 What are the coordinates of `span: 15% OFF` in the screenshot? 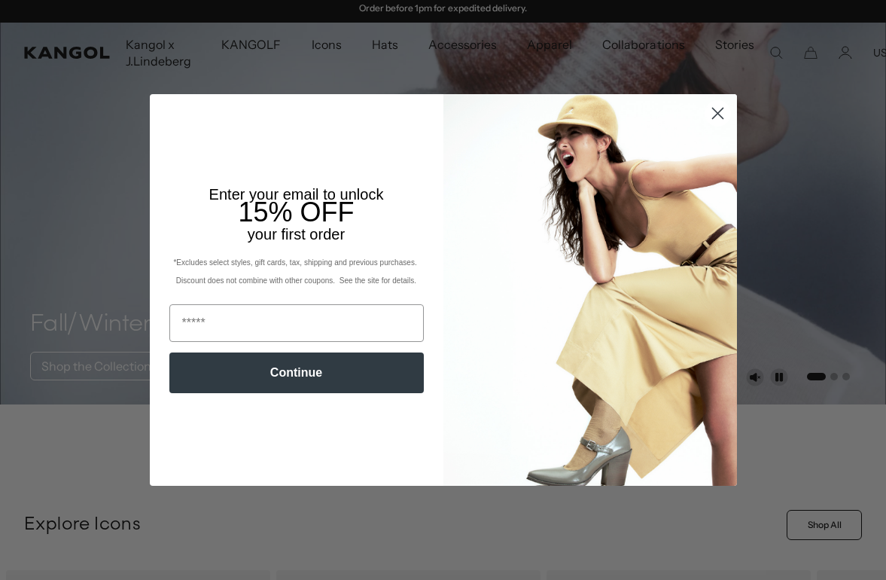 It's located at (296, 211).